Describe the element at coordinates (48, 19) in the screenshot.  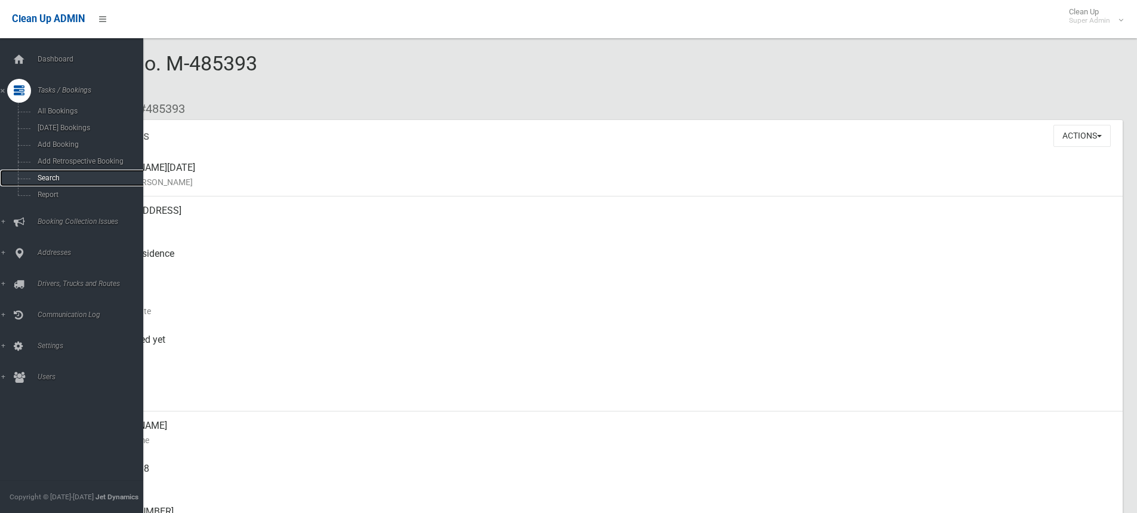
I see `span: Clean Up ADMIN` at that location.